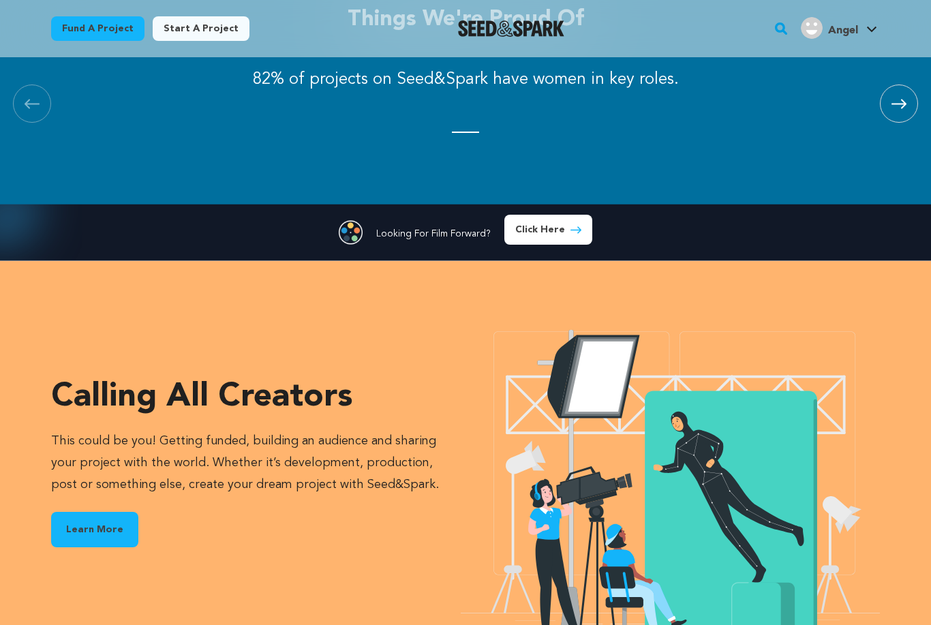  What do you see at coordinates (812, 28) in the screenshot?
I see `img: user.png` at bounding box center [812, 28].